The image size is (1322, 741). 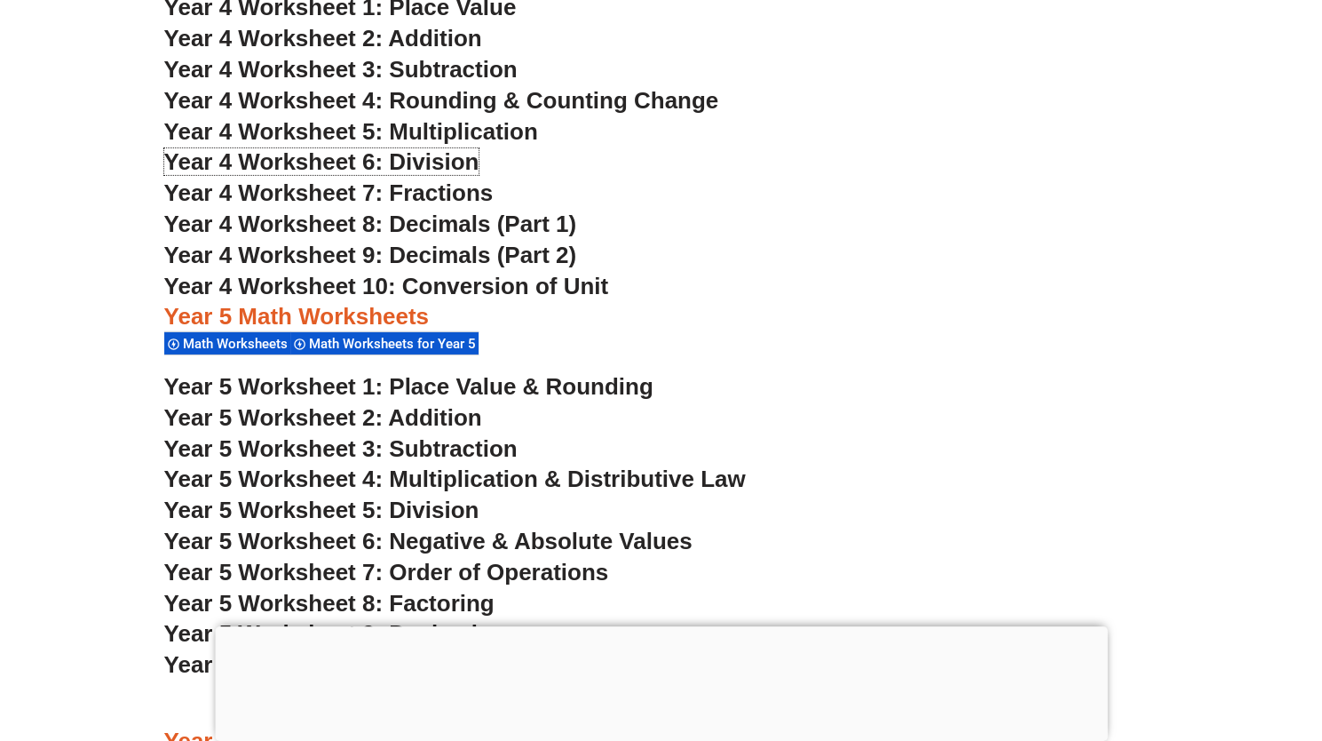 What do you see at coordinates (351, 131) in the screenshot?
I see `span: Year 4 Worksheet 5: Multiplication` at bounding box center [351, 131].